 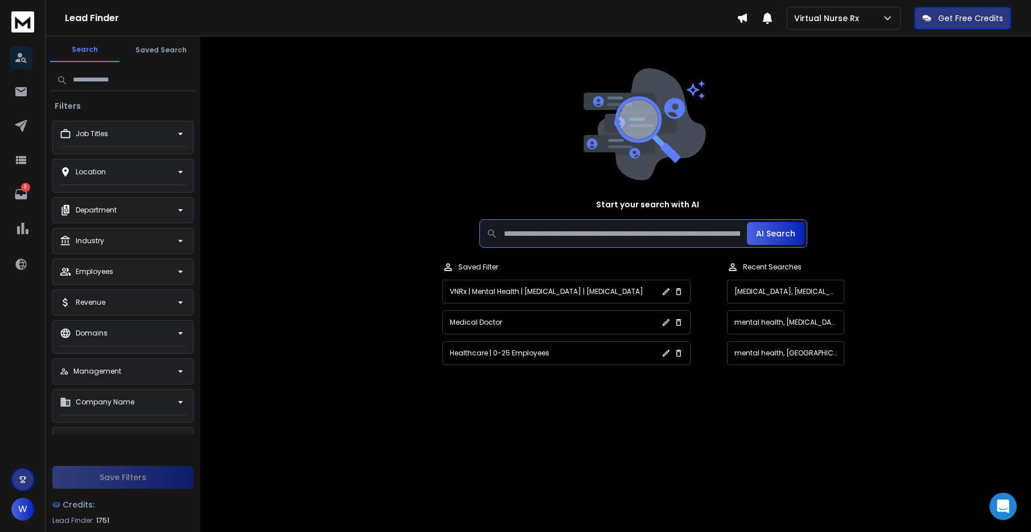 What do you see at coordinates (775, 233) in the screenshot?
I see `button: AI Search` at bounding box center [775, 233].